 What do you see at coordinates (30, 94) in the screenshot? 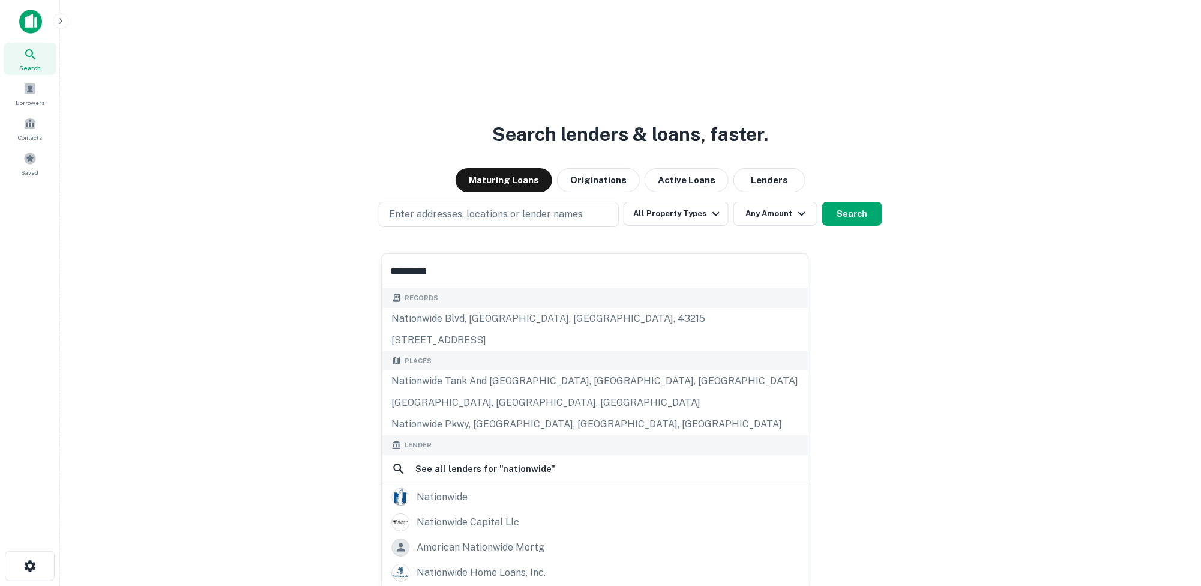
I see `div: Borrowers` at bounding box center [30, 94].